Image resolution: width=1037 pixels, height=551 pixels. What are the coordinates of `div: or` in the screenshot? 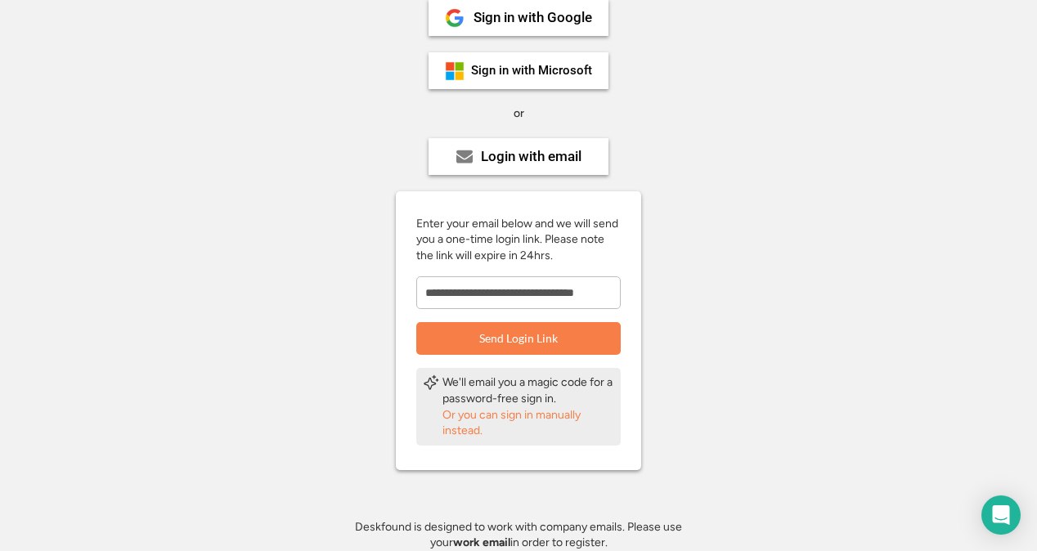 It's located at (519, 114).